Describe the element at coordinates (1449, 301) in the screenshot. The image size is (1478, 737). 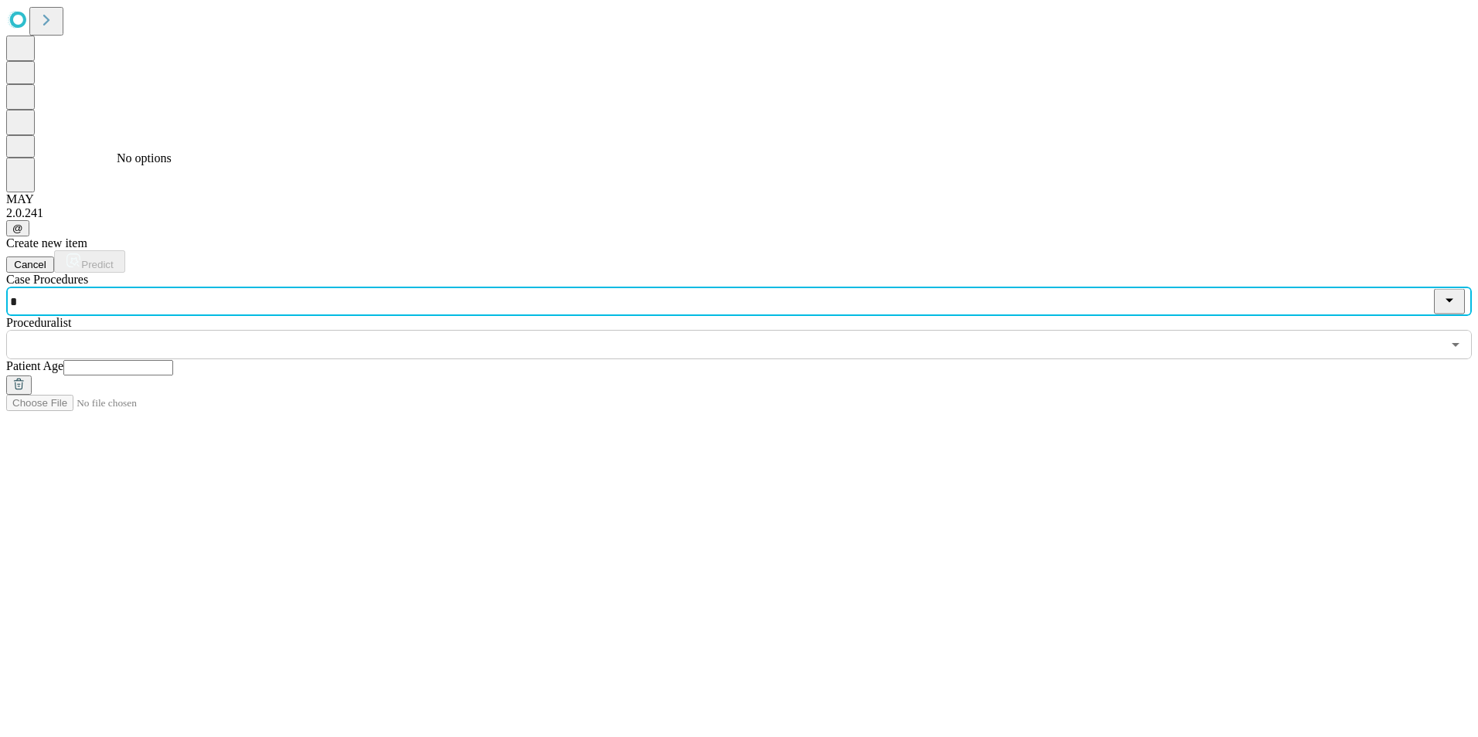
I see `button: Close` at that location.